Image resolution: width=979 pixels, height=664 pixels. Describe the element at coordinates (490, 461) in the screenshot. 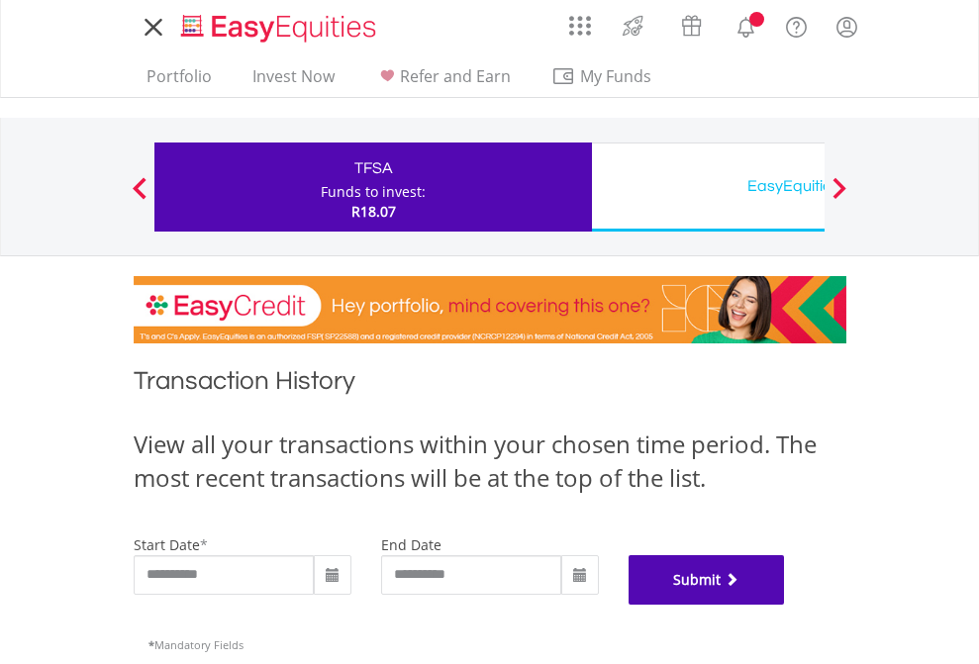

I see `div: View all your transactions within your chosen time period. The most recent transactions will be a...` at that location.